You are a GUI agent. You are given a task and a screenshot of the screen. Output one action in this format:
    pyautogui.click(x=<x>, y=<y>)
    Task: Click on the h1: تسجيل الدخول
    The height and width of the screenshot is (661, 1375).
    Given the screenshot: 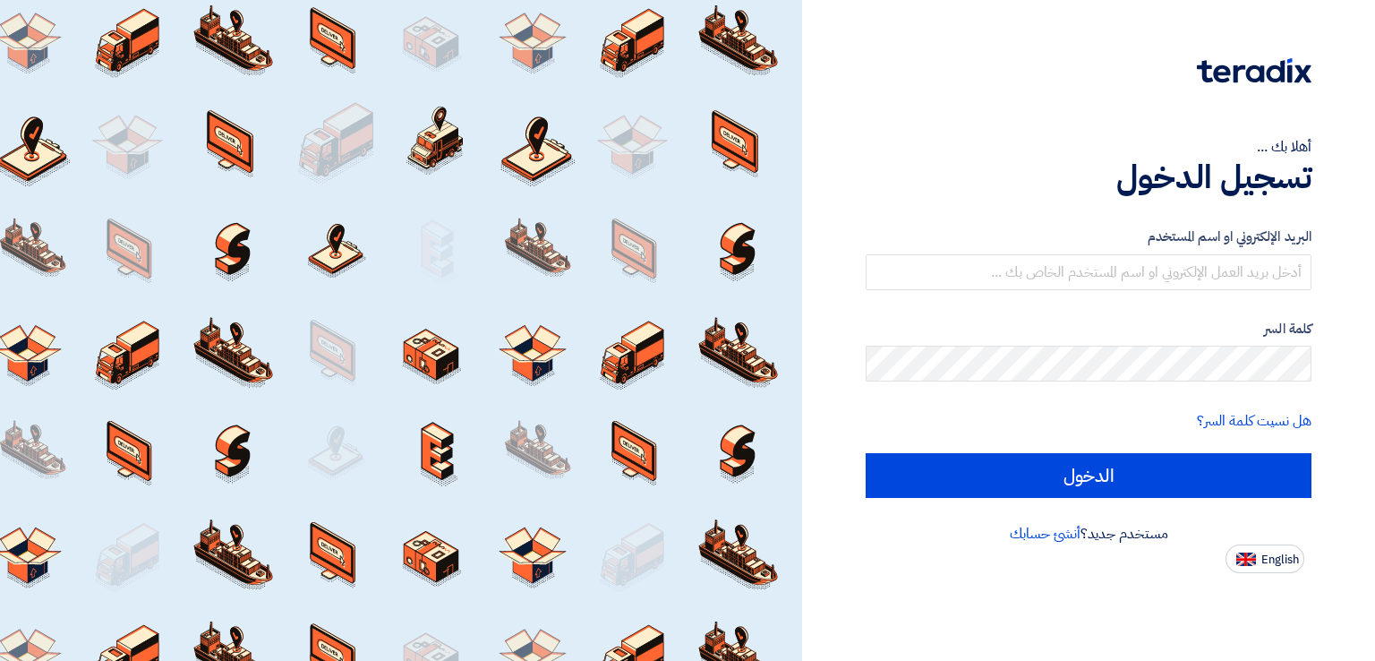 What is the action you would take?
    pyautogui.click(x=1088, y=177)
    